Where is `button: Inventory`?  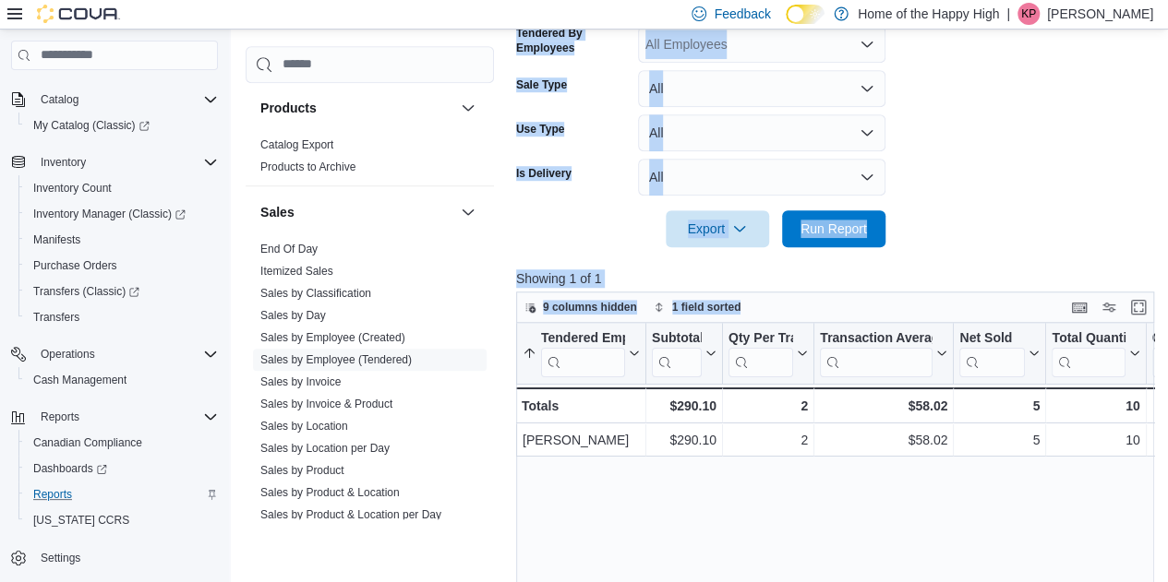
button: Inventory is located at coordinates (63, 162).